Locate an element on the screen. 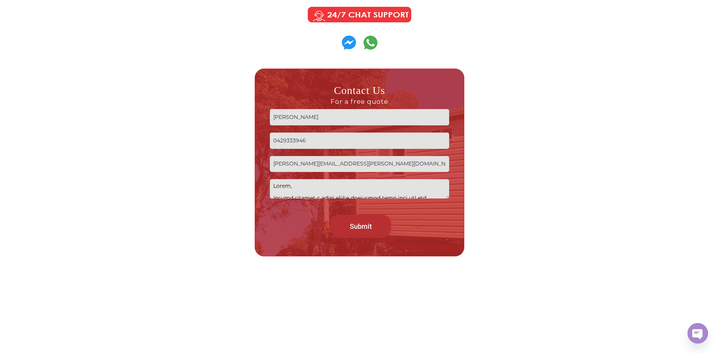  input: Name is located at coordinates (359, 117).